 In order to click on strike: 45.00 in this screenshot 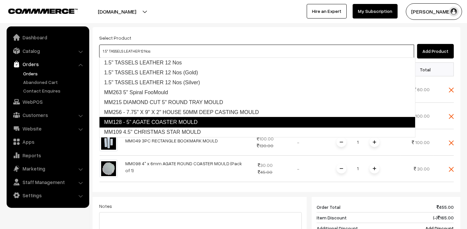, I will do `click(265, 172)`.